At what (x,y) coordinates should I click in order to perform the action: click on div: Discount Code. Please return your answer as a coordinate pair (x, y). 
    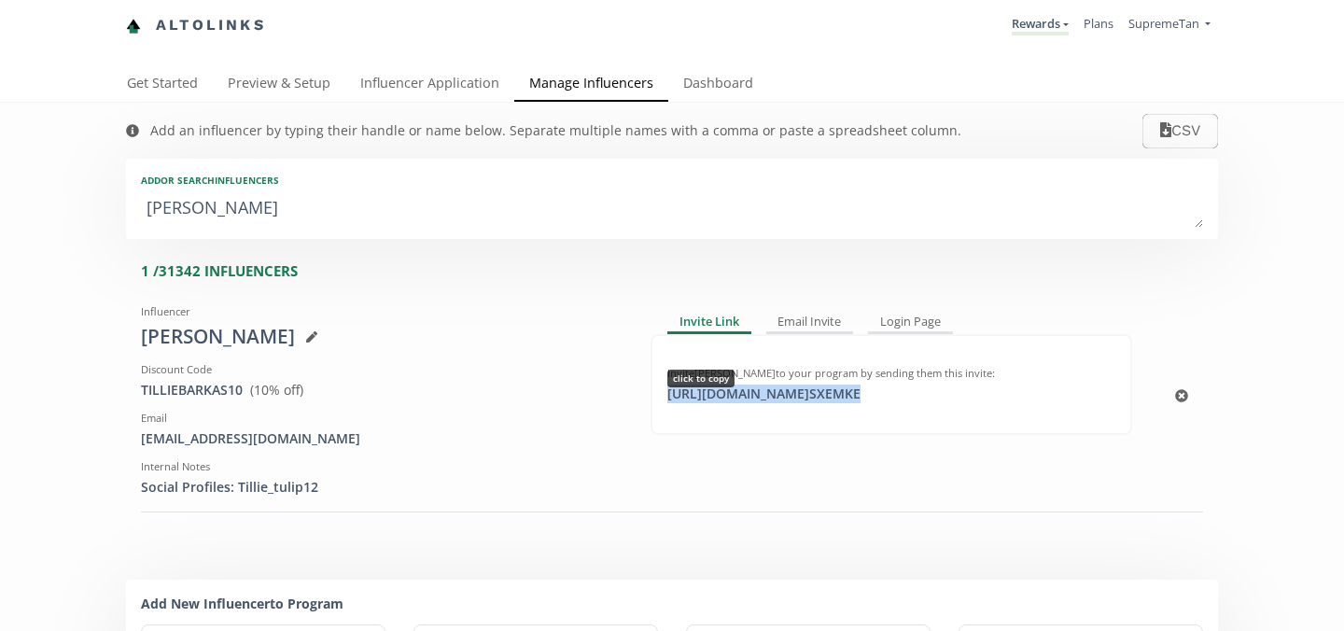
    Looking at the image, I should click on (382, 370).